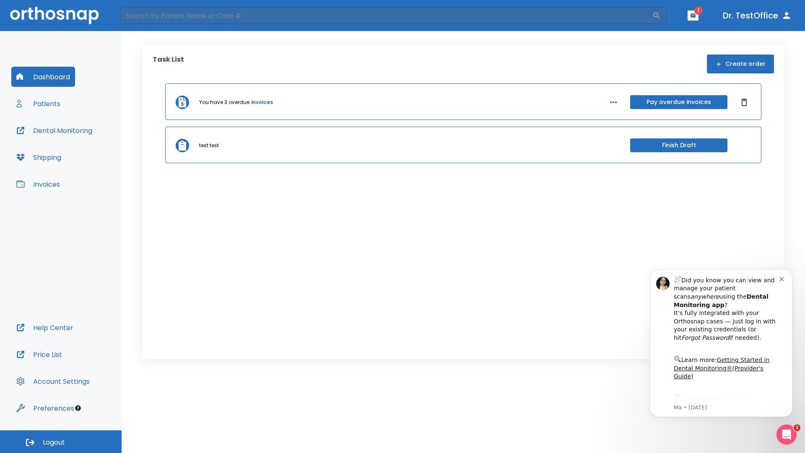  What do you see at coordinates (54, 130) in the screenshot?
I see `a: Dental Monitoring` at bounding box center [54, 130].